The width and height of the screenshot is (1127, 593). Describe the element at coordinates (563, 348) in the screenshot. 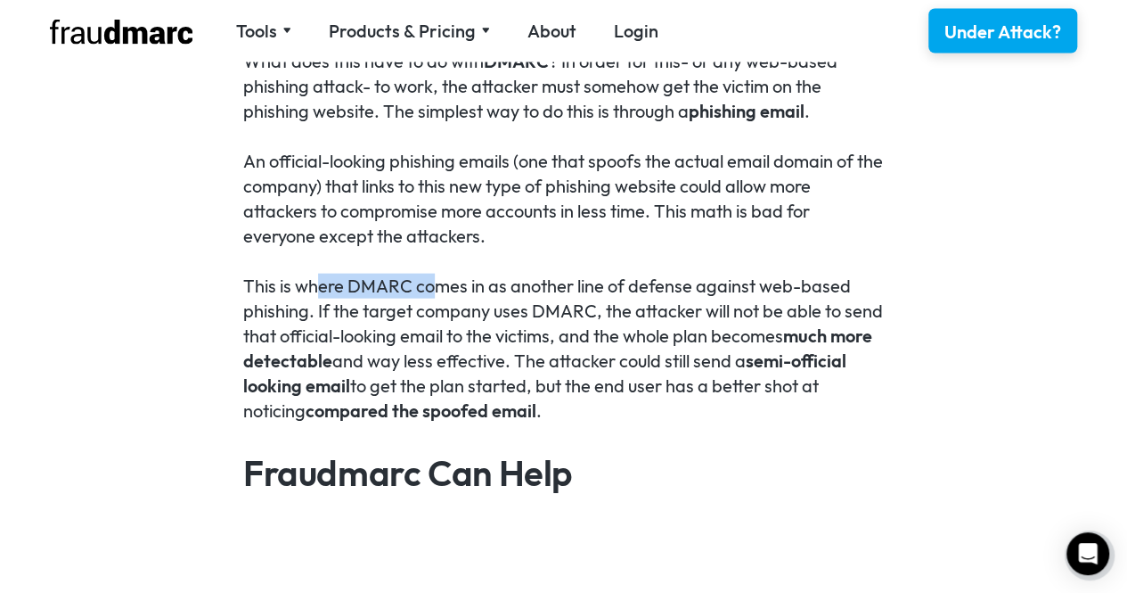

I see `p: This is where DMARC comes in as another line of defense against web-based phishing. If the target...` at that location.